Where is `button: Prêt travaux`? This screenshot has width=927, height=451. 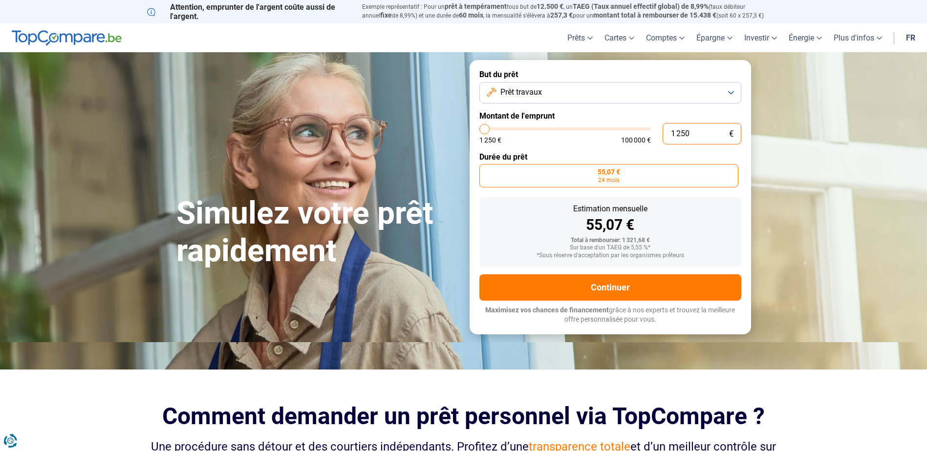
button: Prêt travaux is located at coordinates (610, 93).